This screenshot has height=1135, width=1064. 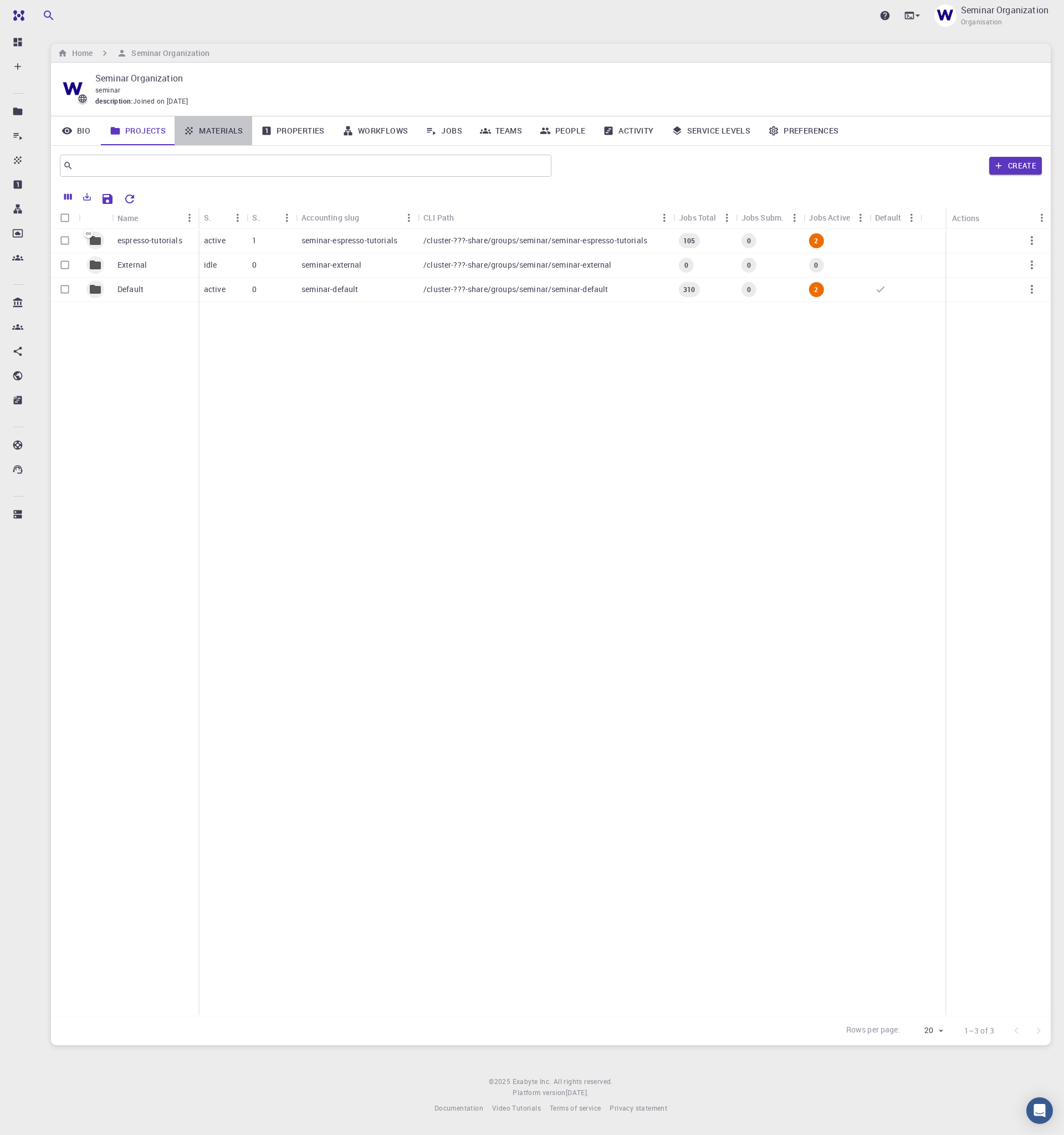 I want to click on a: Teams, so click(x=501, y=130).